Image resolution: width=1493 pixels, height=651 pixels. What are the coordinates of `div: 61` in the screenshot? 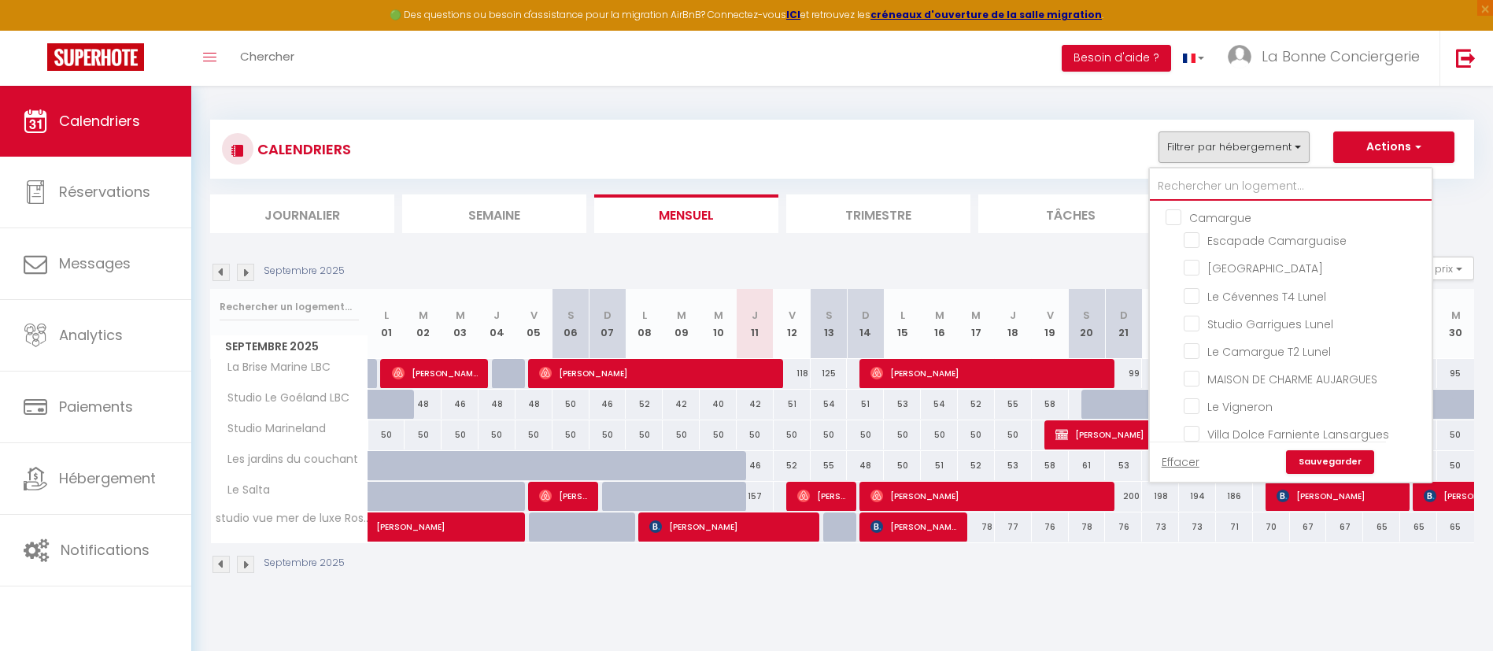 It's located at (1087, 465).